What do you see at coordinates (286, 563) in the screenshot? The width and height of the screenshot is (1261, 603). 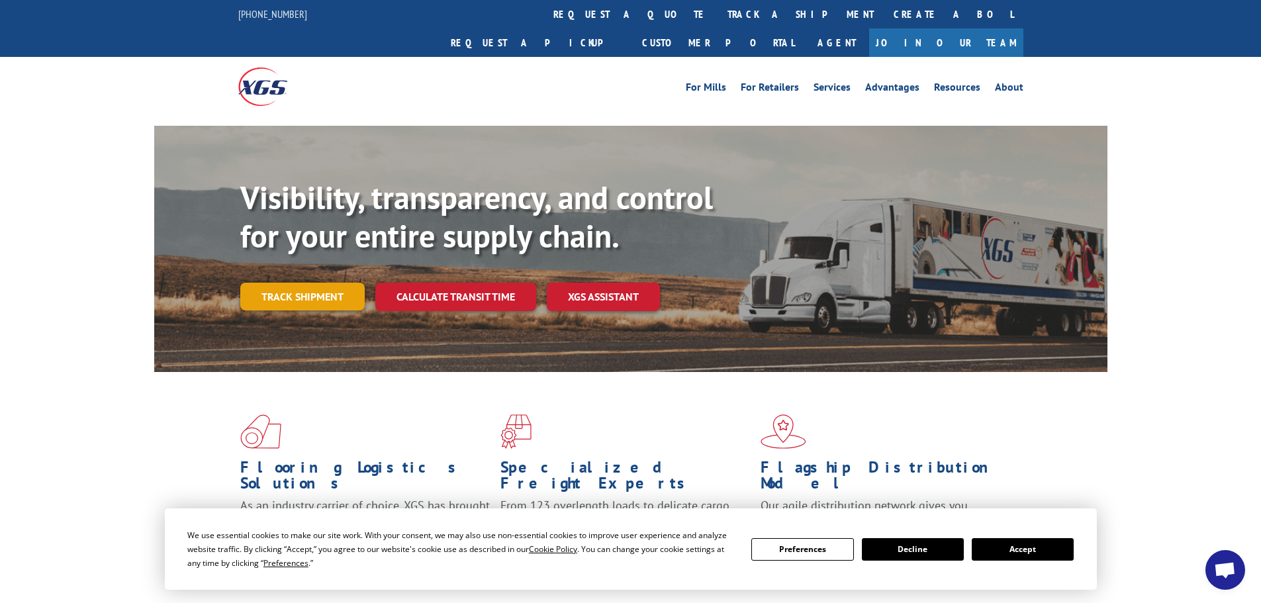 I see `span: Preferences` at bounding box center [286, 563].